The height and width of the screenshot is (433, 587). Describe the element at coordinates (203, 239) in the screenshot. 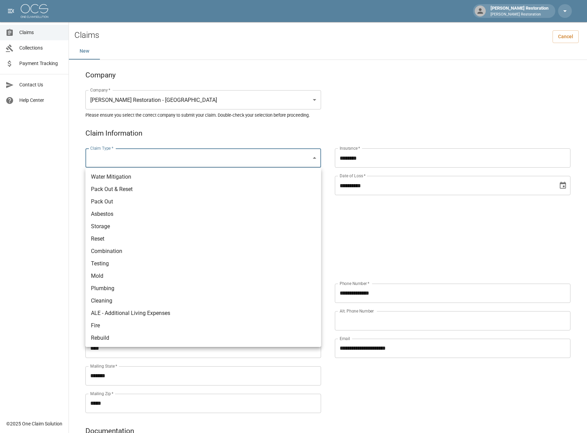

I see `li: Reset` at that location.